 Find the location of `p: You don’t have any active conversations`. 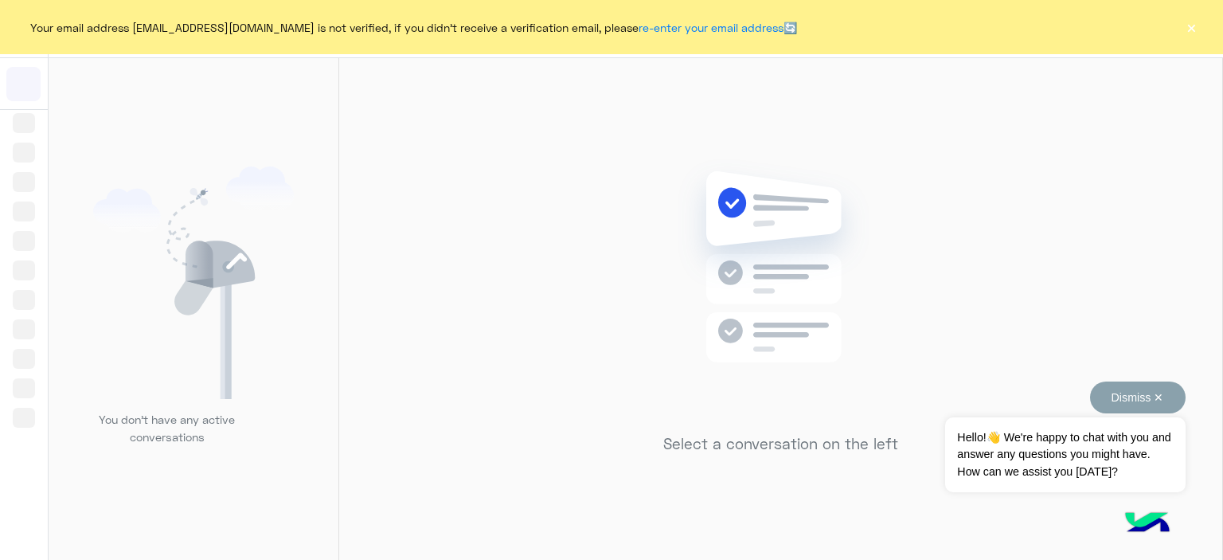

p: You don’t have any active conversations is located at coordinates (167, 428).